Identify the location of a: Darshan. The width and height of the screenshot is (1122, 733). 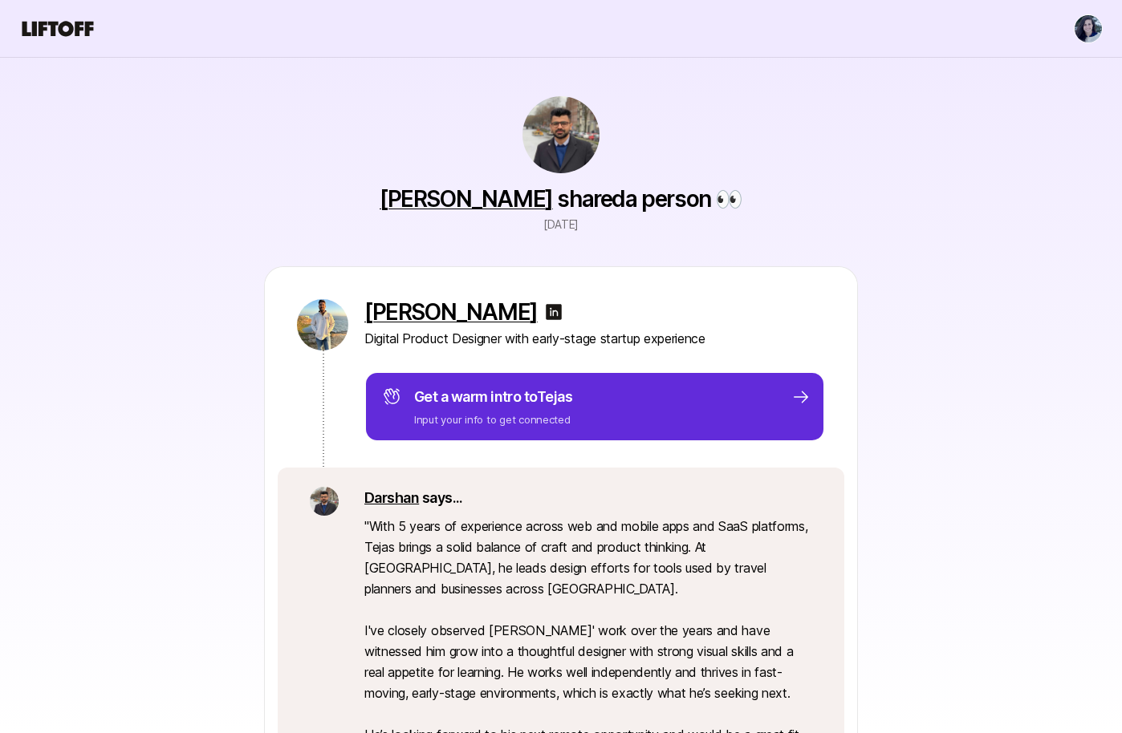
(392, 497).